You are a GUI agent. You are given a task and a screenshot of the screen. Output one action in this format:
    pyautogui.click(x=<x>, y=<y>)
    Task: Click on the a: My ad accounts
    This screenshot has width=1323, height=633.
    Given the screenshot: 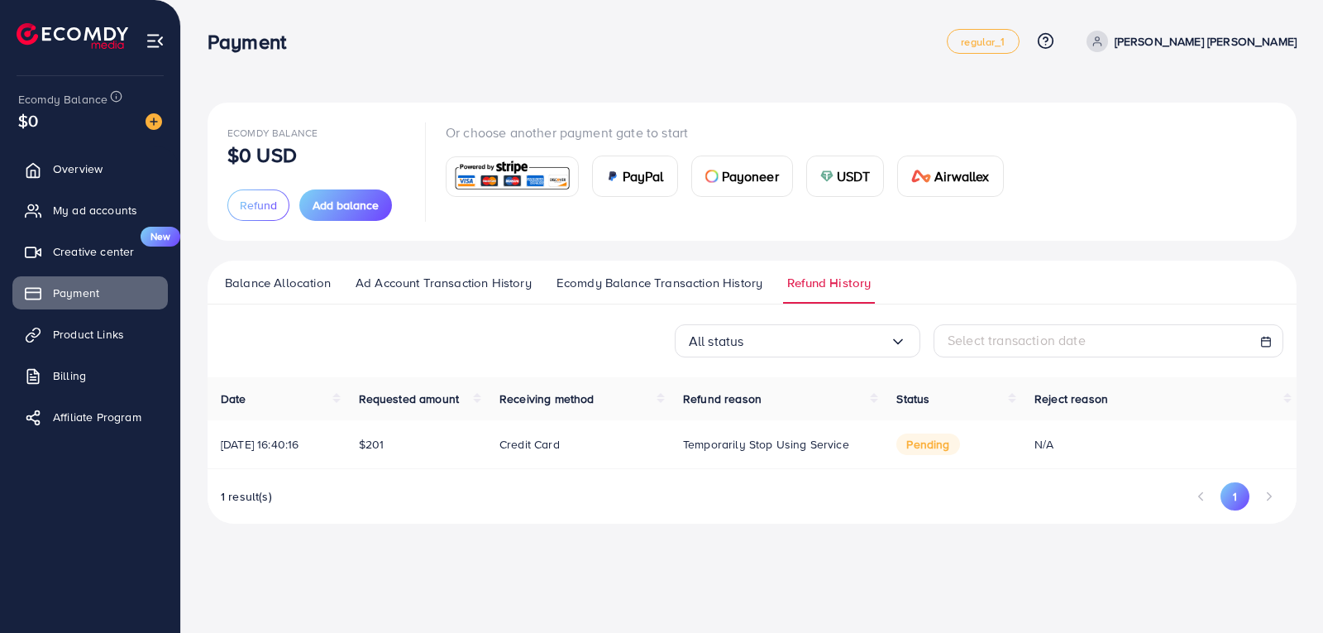 What is the action you would take?
    pyautogui.click(x=90, y=210)
    